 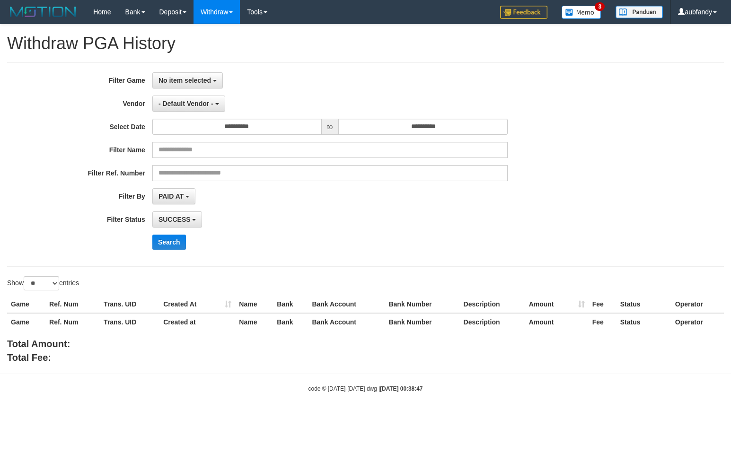 I want to click on b: Total Fee:, so click(x=29, y=358).